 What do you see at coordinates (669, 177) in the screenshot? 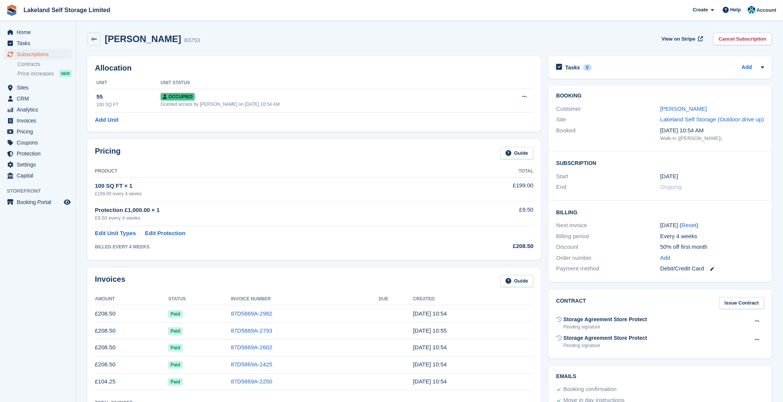
I see `time: 2025-04-29 00:00:00 UTC` at bounding box center [669, 177].